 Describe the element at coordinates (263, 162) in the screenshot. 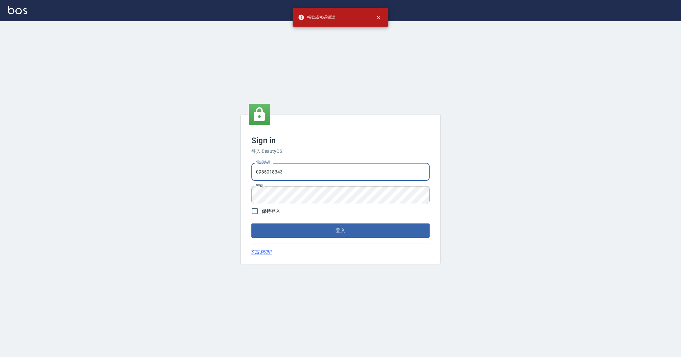

I see `label: 電話號碼` at that location.